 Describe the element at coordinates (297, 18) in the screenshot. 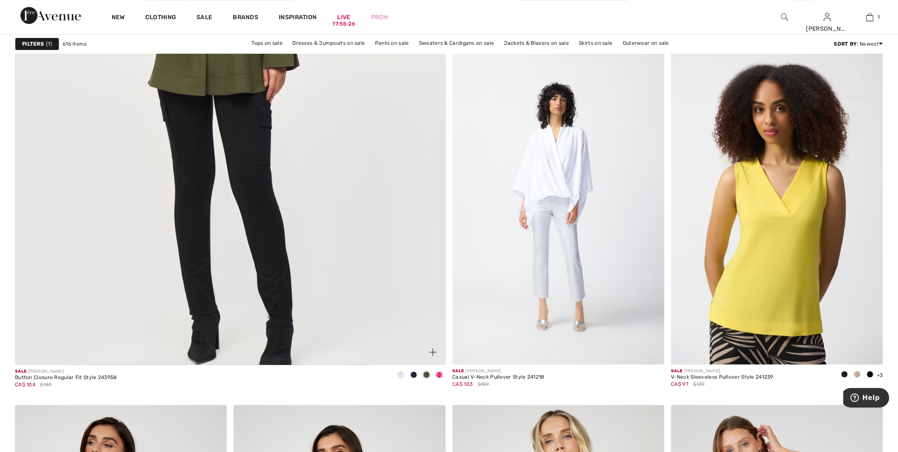

I see `span: Inspiration` at that location.